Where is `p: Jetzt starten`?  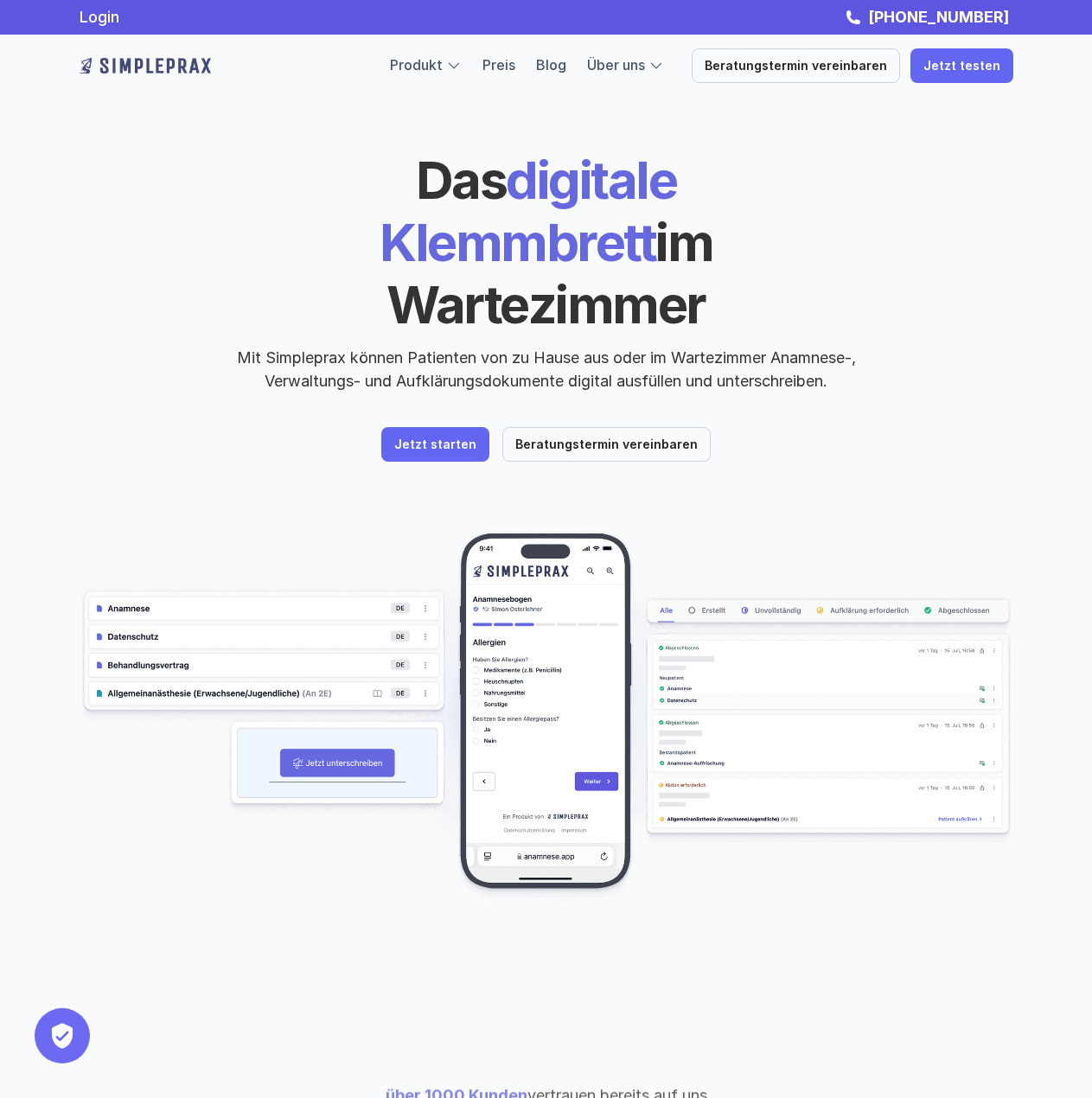
p: Jetzt starten is located at coordinates (435, 444).